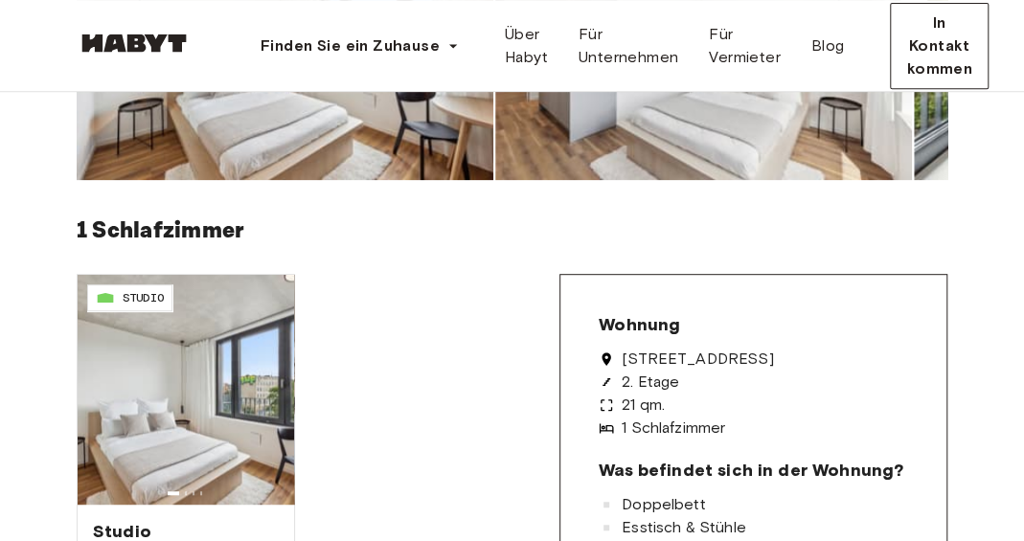 The width and height of the screenshot is (1024, 541). What do you see at coordinates (673, 428) in the screenshot?
I see `span: 1 Schlafzimmer` at bounding box center [673, 428].